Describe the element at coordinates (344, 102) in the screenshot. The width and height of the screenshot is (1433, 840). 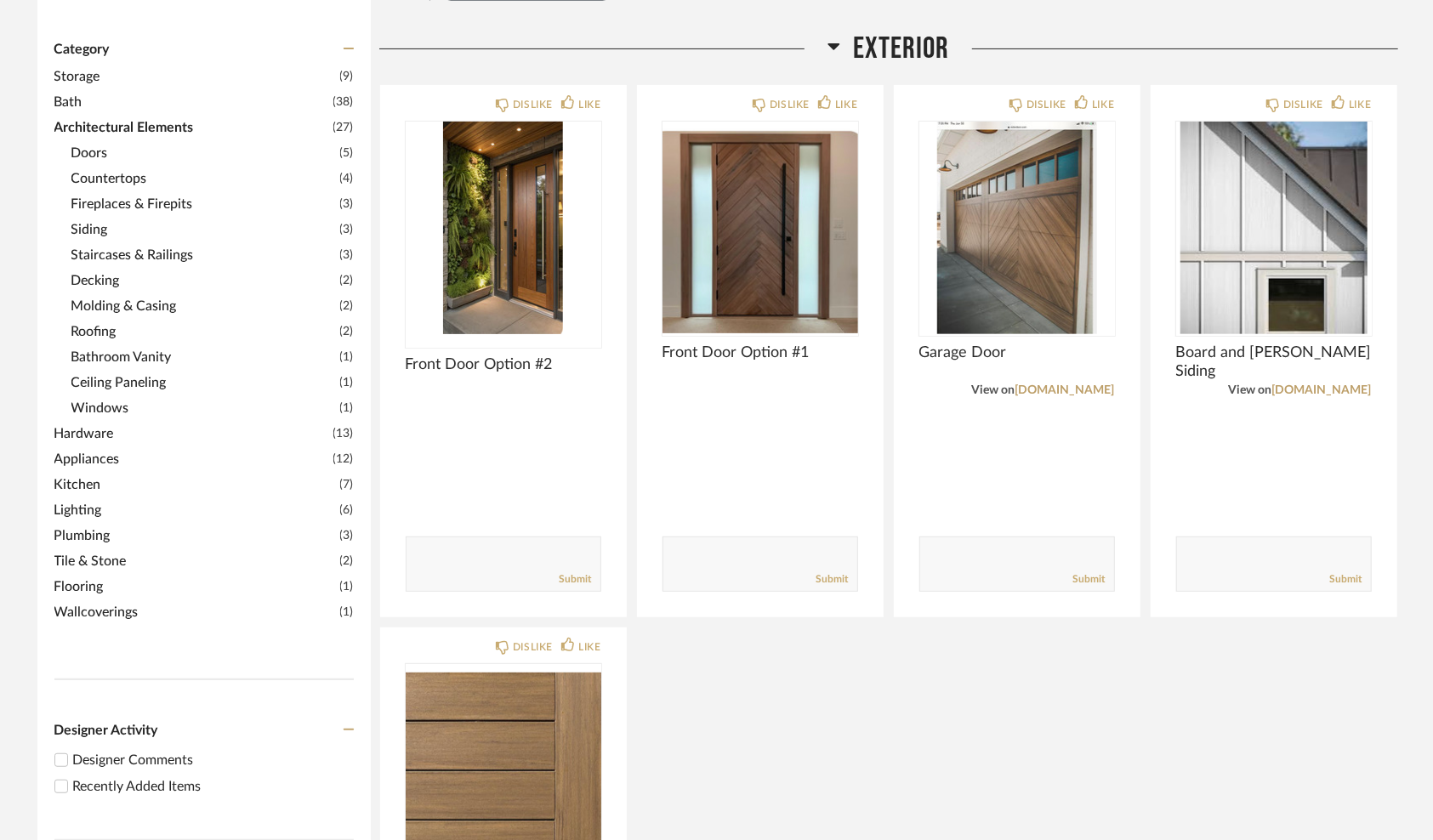
I see `span: (38)` at that location.